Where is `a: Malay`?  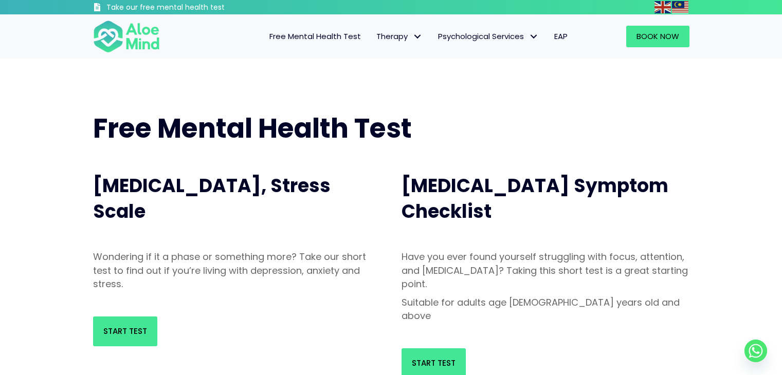 a: Malay is located at coordinates (681, 7).